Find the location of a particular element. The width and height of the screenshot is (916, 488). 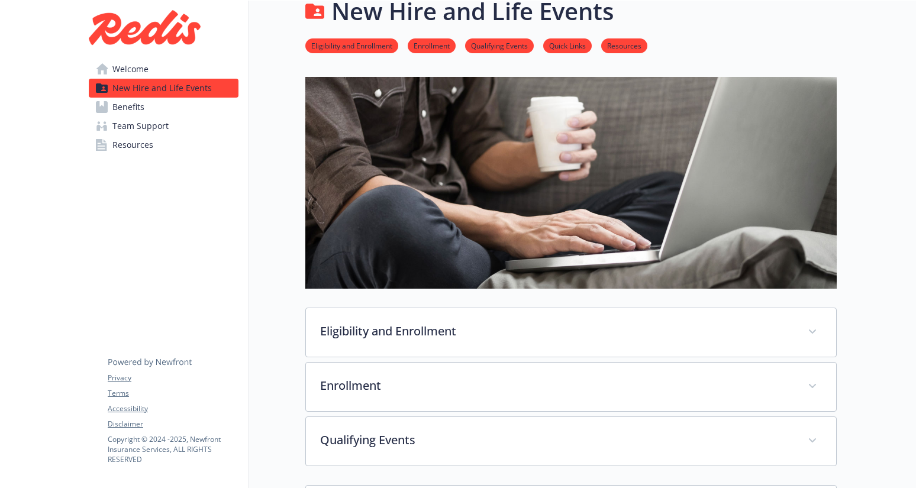

a: Disclaimer is located at coordinates (173, 424).